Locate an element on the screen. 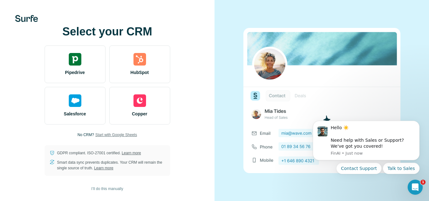 This screenshot has width=429, height=201. span: Pipedrive is located at coordinates (75, 73).